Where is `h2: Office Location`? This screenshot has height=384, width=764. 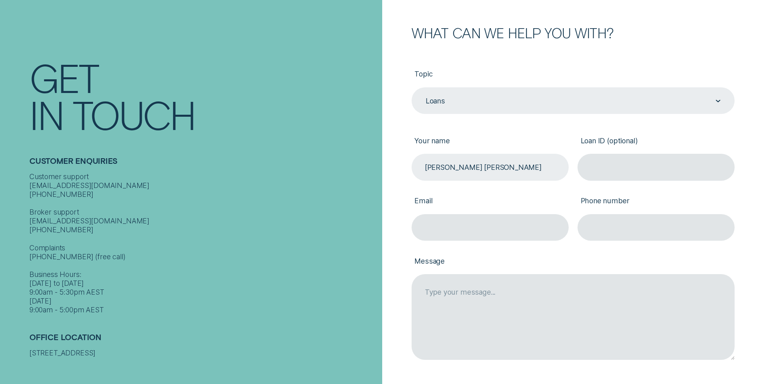
h2: Office Location is located at coordinates (203, 341).